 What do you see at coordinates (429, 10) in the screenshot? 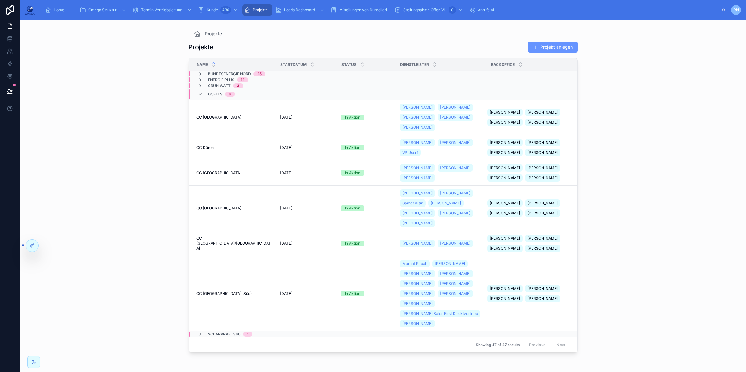
I see `a: Stellungnahme Offen VL0` at bounding box center [429, 10].